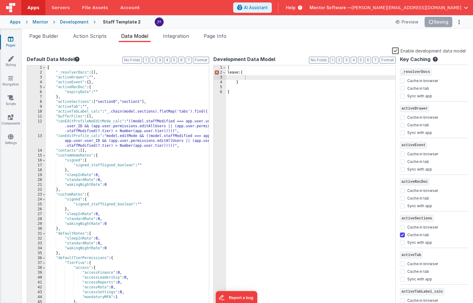 This screenshot has height=303, width=473. What do you see at coordinates (37, 229) in the screenshot?
I see `div: 30` at bounding box center [37, 229].